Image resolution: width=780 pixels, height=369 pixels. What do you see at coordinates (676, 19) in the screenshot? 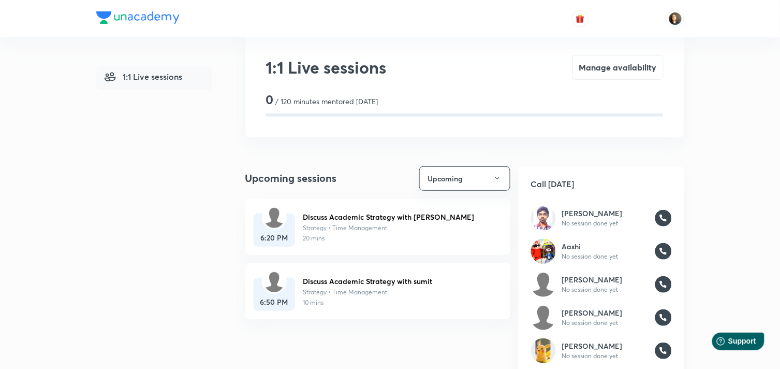
I see `img: NARENDER JEET` at bounding box center [676, 19].